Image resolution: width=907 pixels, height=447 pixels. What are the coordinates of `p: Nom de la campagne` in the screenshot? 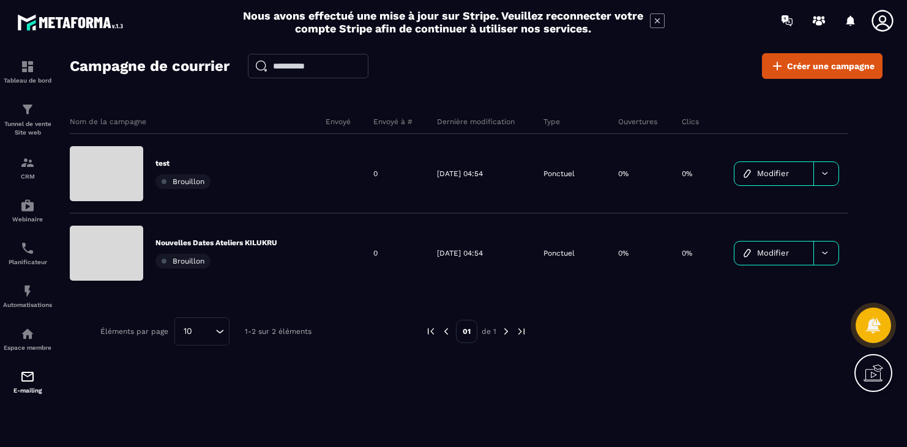 It's located at (108, 122).